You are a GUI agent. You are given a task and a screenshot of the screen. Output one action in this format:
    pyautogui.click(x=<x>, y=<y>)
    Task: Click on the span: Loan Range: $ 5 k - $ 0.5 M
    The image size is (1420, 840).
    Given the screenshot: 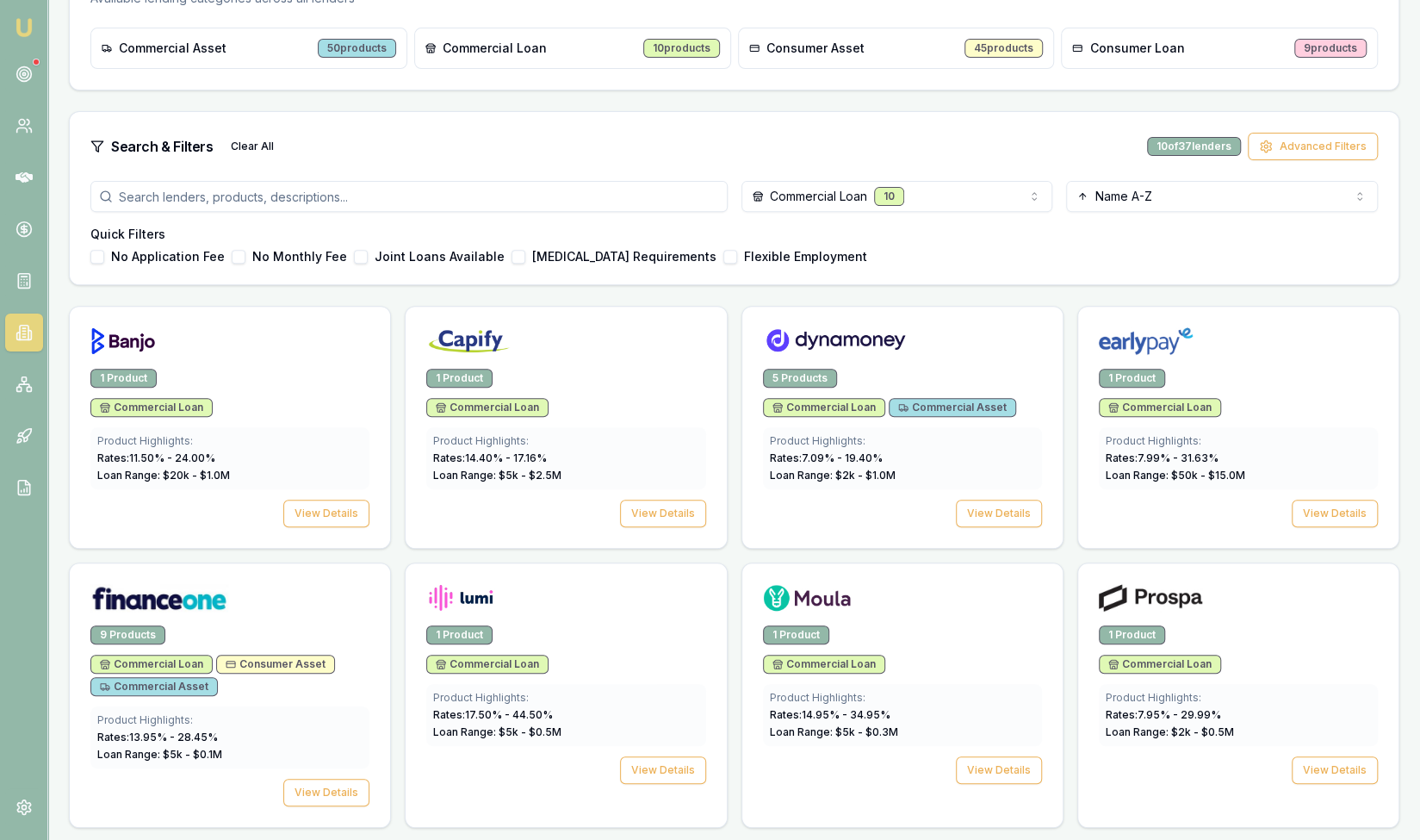 What is the action you would take?
    pyautogui.click(x=497, y=731)
    